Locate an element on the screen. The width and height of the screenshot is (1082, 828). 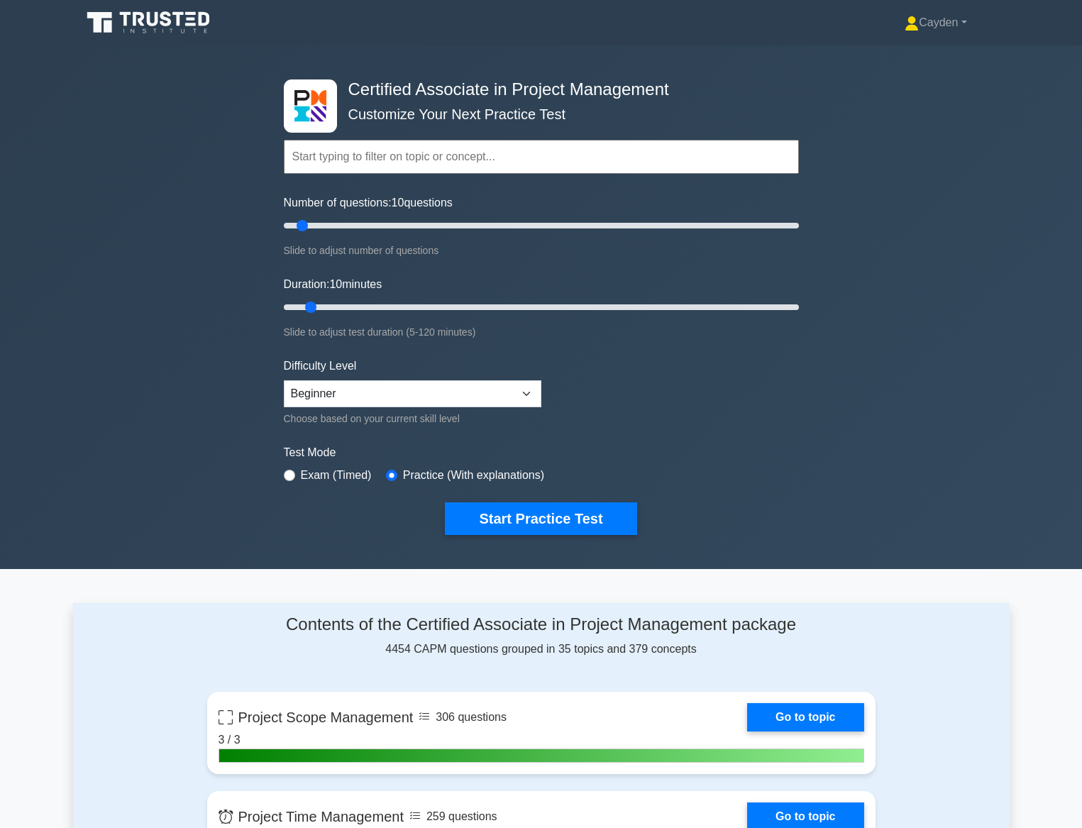
div: Slide to adjust test duration (5-120 minutes) is located at coordinates (541, 332).